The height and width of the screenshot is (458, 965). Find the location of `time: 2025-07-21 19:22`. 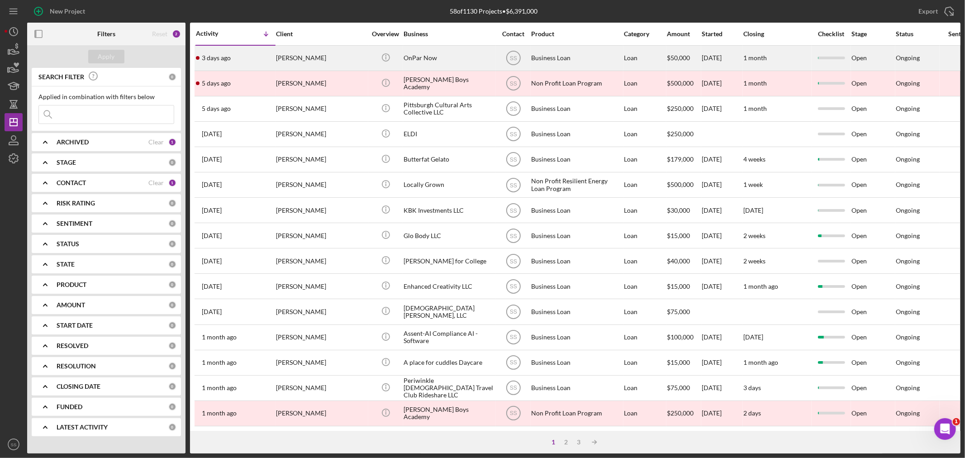

time: 2025-07-21 19:22 is located at coordinates (219, 337).